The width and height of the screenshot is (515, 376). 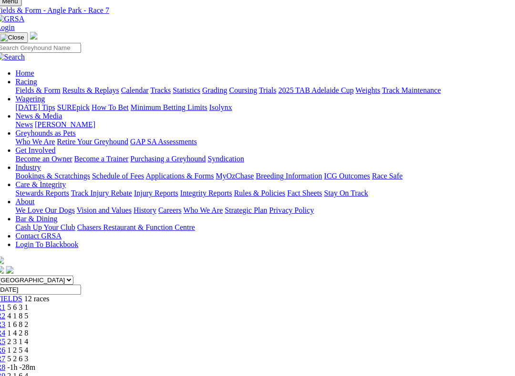 What do you see at coordinates (206, 193) in the screenshot?
I see `a: Integrity Reports` at bounding box center [206, 193].